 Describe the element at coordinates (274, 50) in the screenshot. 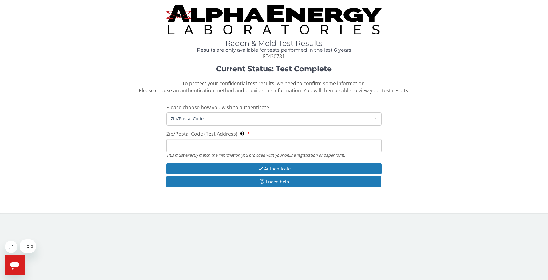

I see `h4: Results are only available for tests performed in the last 6 years` at that location.